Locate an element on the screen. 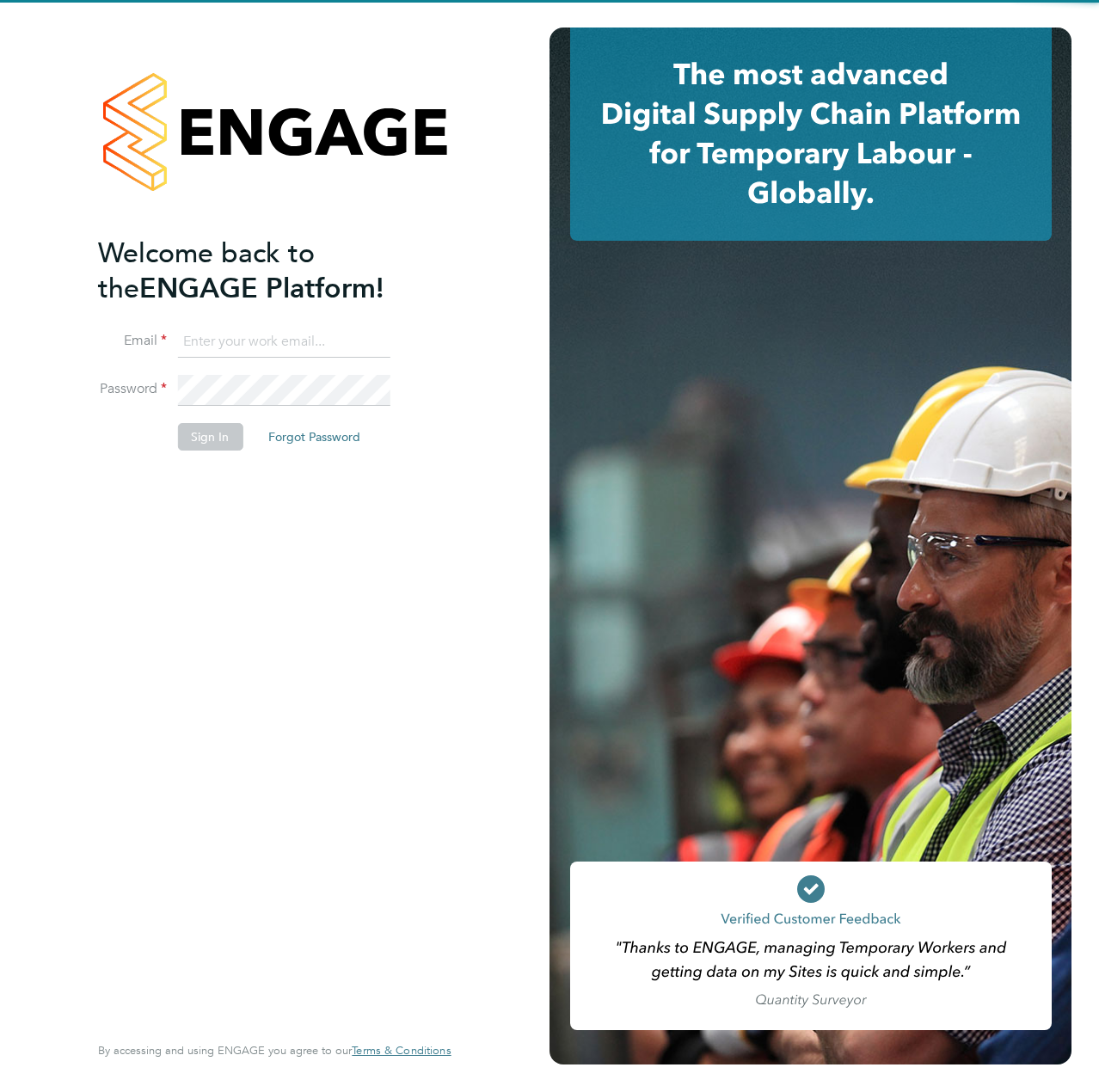 Image resolution: width=1099 pixels, height=1092 pixels. span: Terms & Conditions is located at coordinates (401, 1050).